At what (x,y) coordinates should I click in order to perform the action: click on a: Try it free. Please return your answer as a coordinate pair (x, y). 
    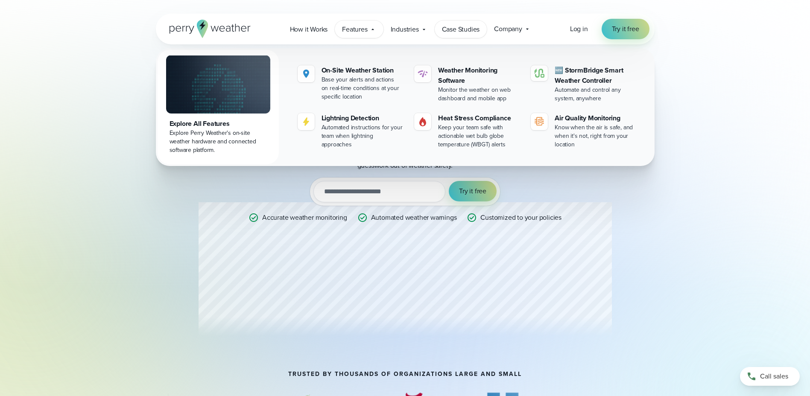
    Looking at the image, I should click on (625, 29).